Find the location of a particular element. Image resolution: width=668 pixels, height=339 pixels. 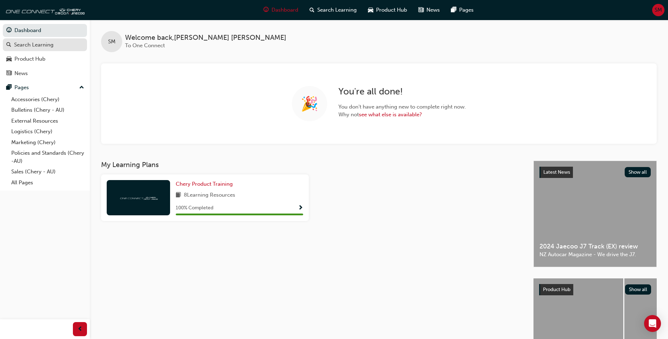

span: Pages is located at coordinates (466, 10).